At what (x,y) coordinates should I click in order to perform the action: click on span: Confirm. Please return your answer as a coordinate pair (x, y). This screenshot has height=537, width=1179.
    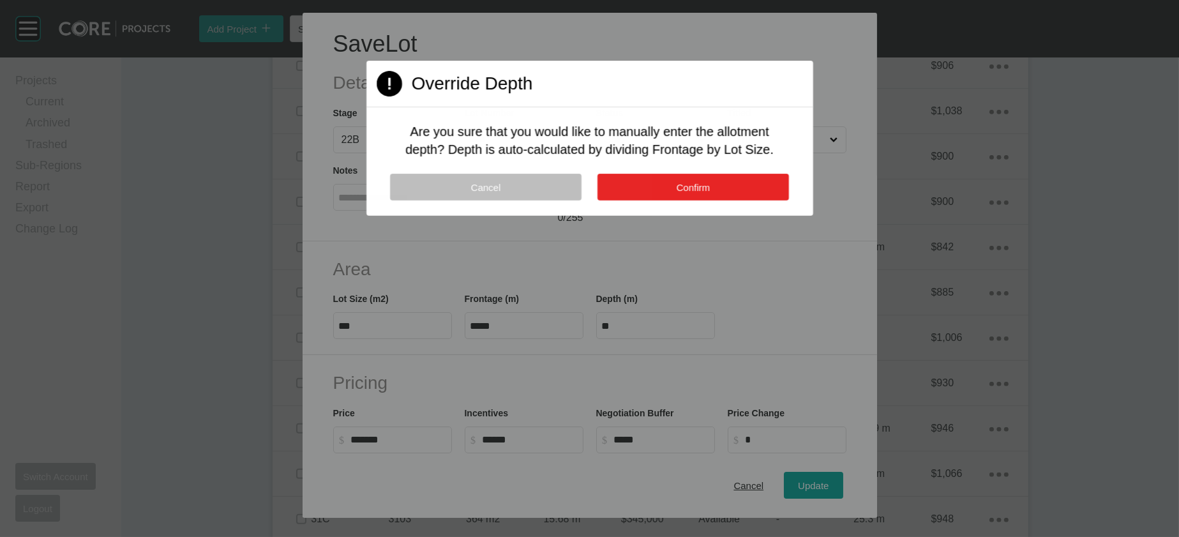
    Looking at the image, I should click on (693, 186).